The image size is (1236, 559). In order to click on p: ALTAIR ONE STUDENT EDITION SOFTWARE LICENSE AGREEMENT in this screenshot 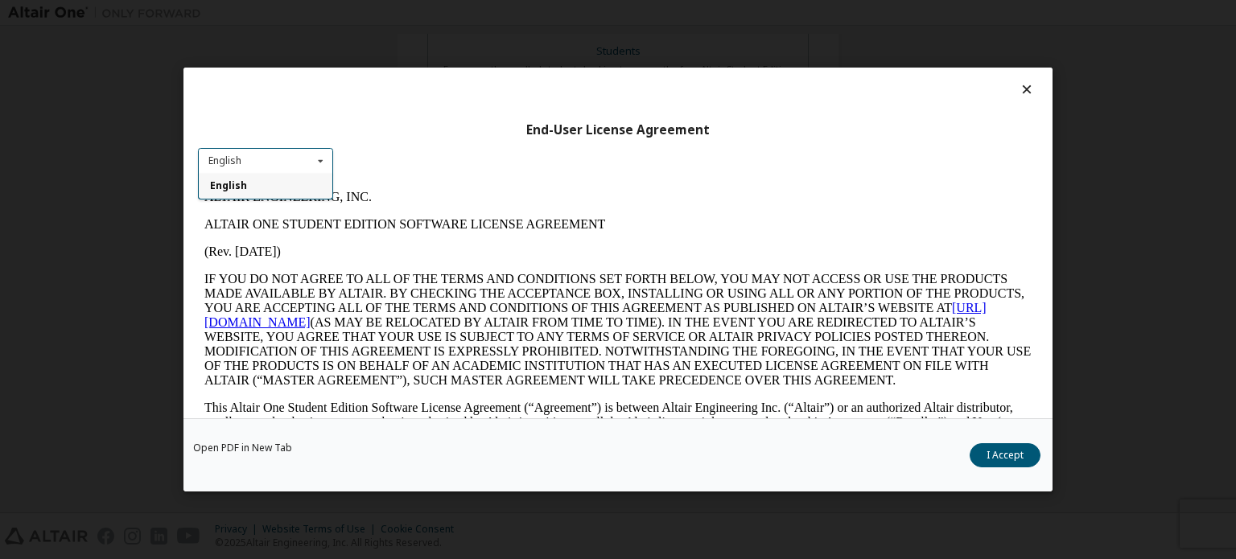, I will do `click(420, 41)`.